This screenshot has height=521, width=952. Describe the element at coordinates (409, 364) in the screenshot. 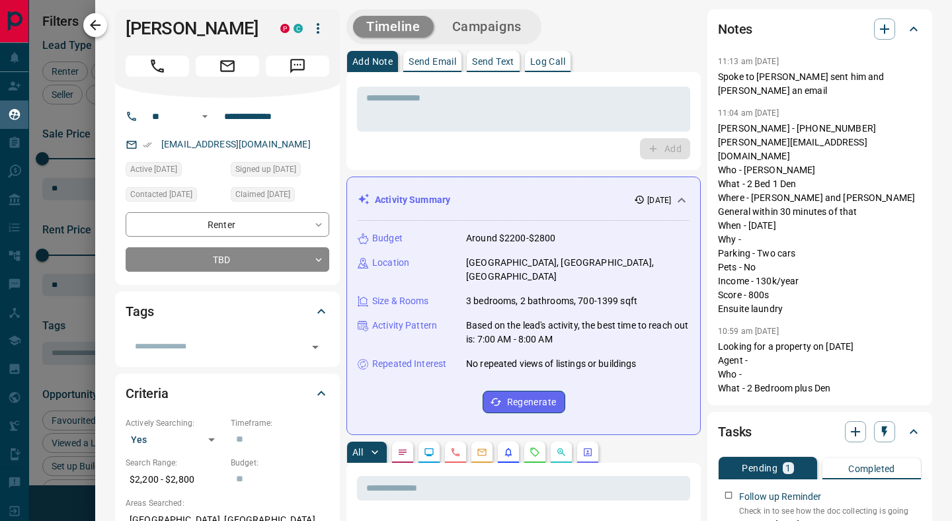

I see `p: Repeated Interest` at that location.